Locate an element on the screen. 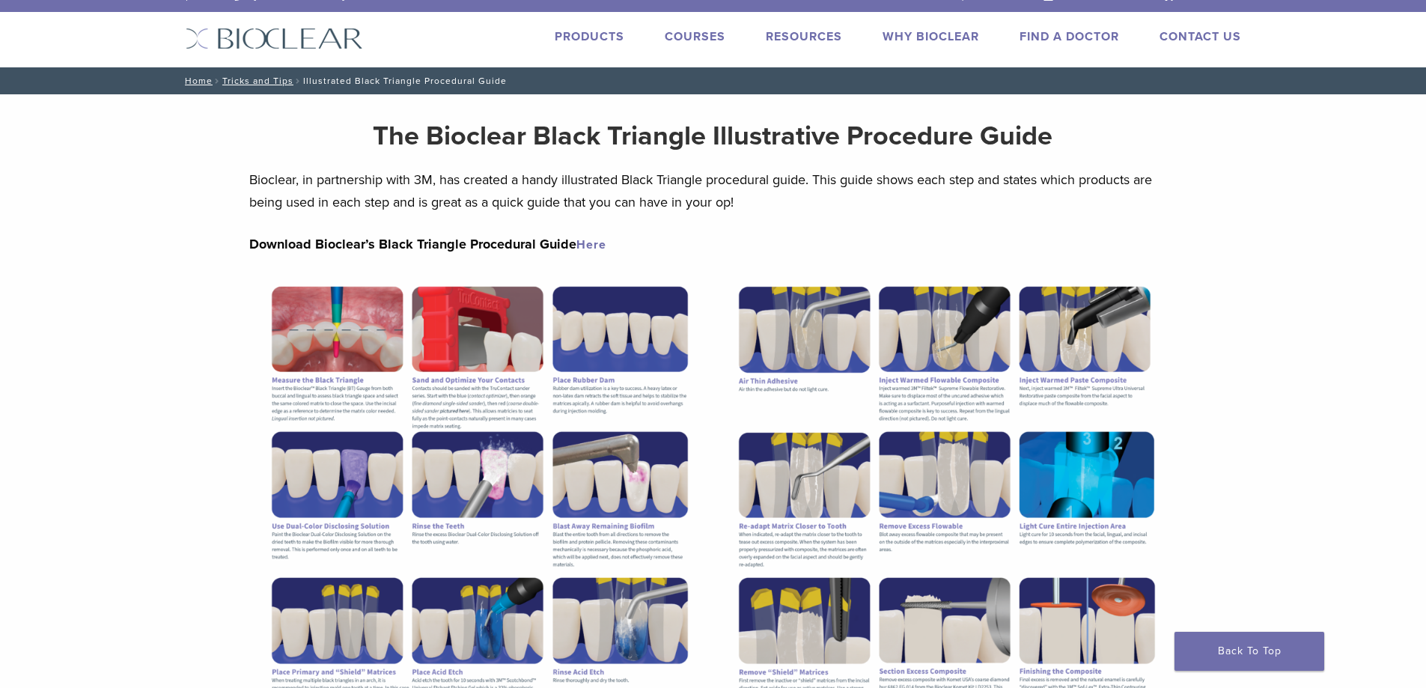 The image size is (1426, 688). a: Products is located at coordinates (589, 37).